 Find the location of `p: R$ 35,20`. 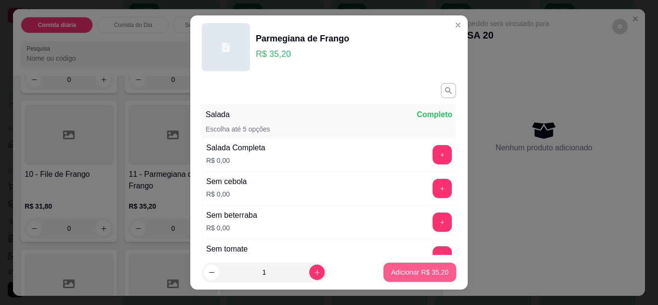

p: R$ 35,20 is located at coordinates (303, 54).